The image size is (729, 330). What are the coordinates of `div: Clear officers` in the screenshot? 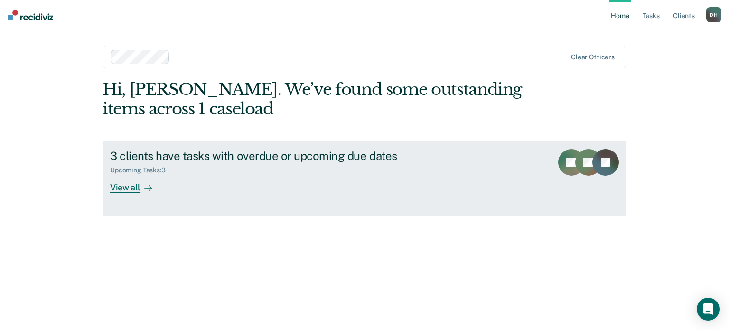 It's located at (592, 57).